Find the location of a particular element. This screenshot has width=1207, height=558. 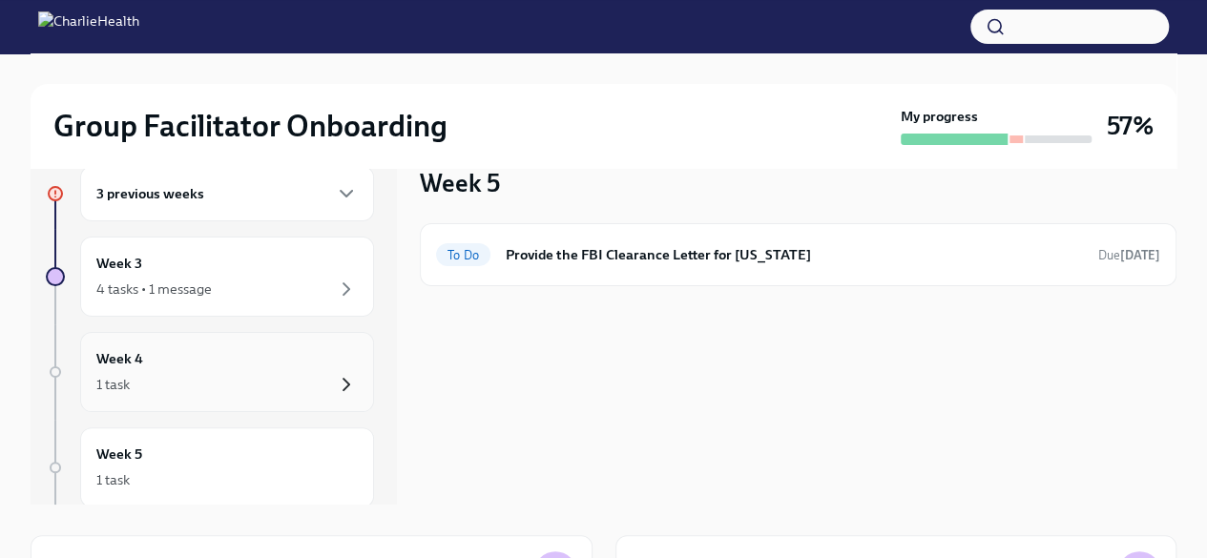

span: To Do is located at coordinates (463, 255).